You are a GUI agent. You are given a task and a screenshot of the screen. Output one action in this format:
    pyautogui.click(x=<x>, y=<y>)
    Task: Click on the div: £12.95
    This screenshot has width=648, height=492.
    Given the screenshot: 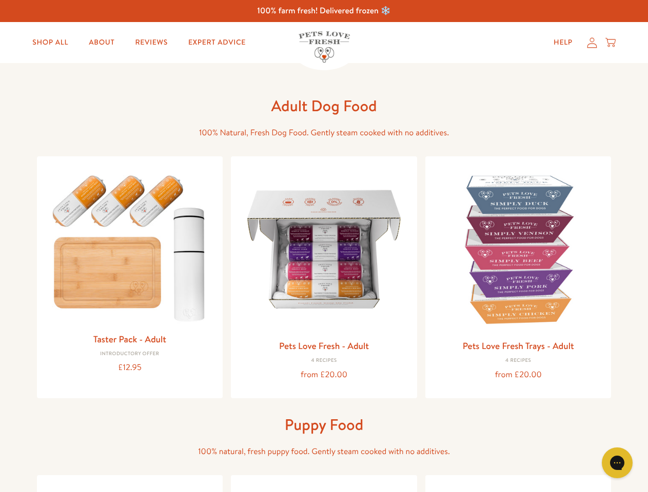 What is the action you would take?
    pyautogui.click(x=130, y=368)
    